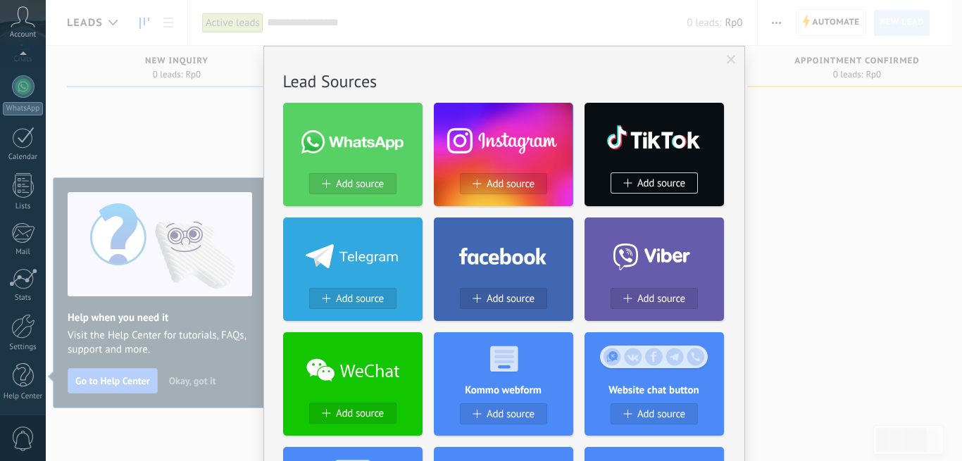 This screenshot has width=962, height=461. What do you see at coordinates (654, 390) in the screenshot?
I see `h4: Website chat button` at bounding box center [654, 390].